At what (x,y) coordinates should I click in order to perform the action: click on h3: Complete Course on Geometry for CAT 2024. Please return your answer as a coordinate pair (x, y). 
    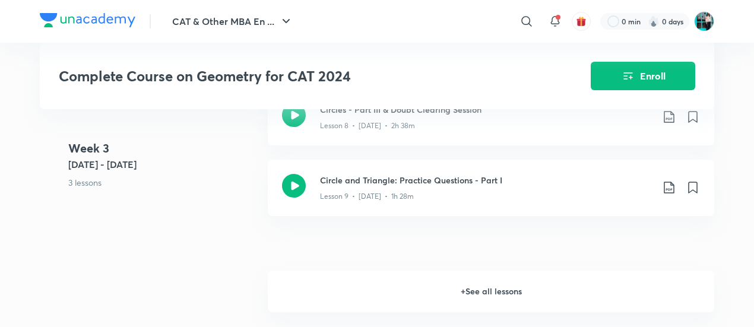
    Looking at the image, I should click on (291, 76).